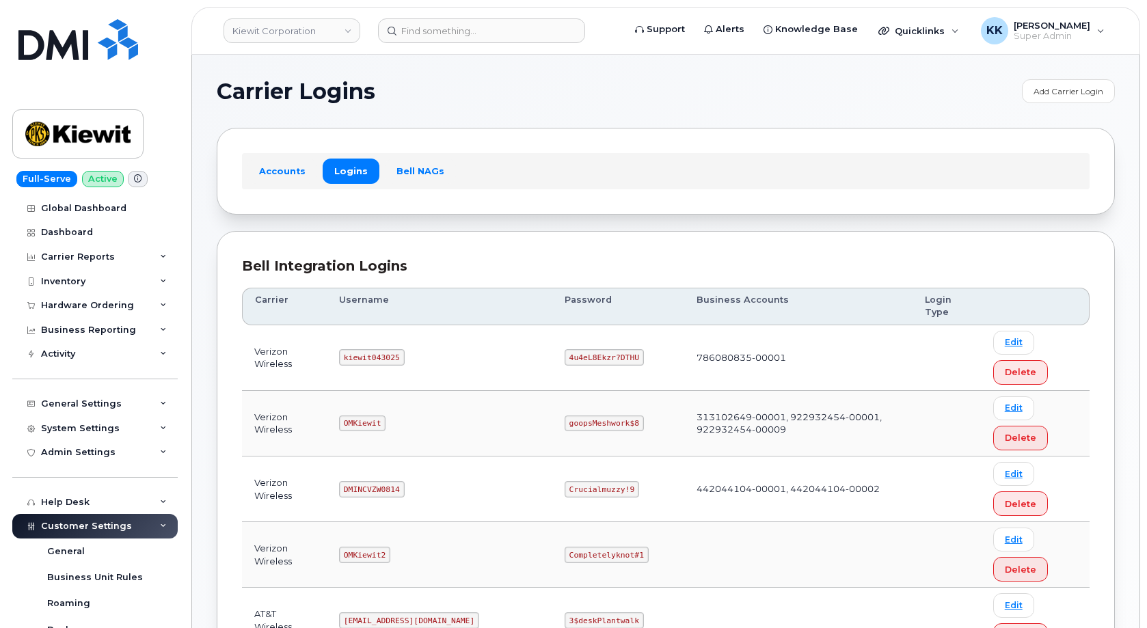  Describe the element at coordinates (604, 424) in the screenshot. I see `code: goopsMeshwork$8` at that location.